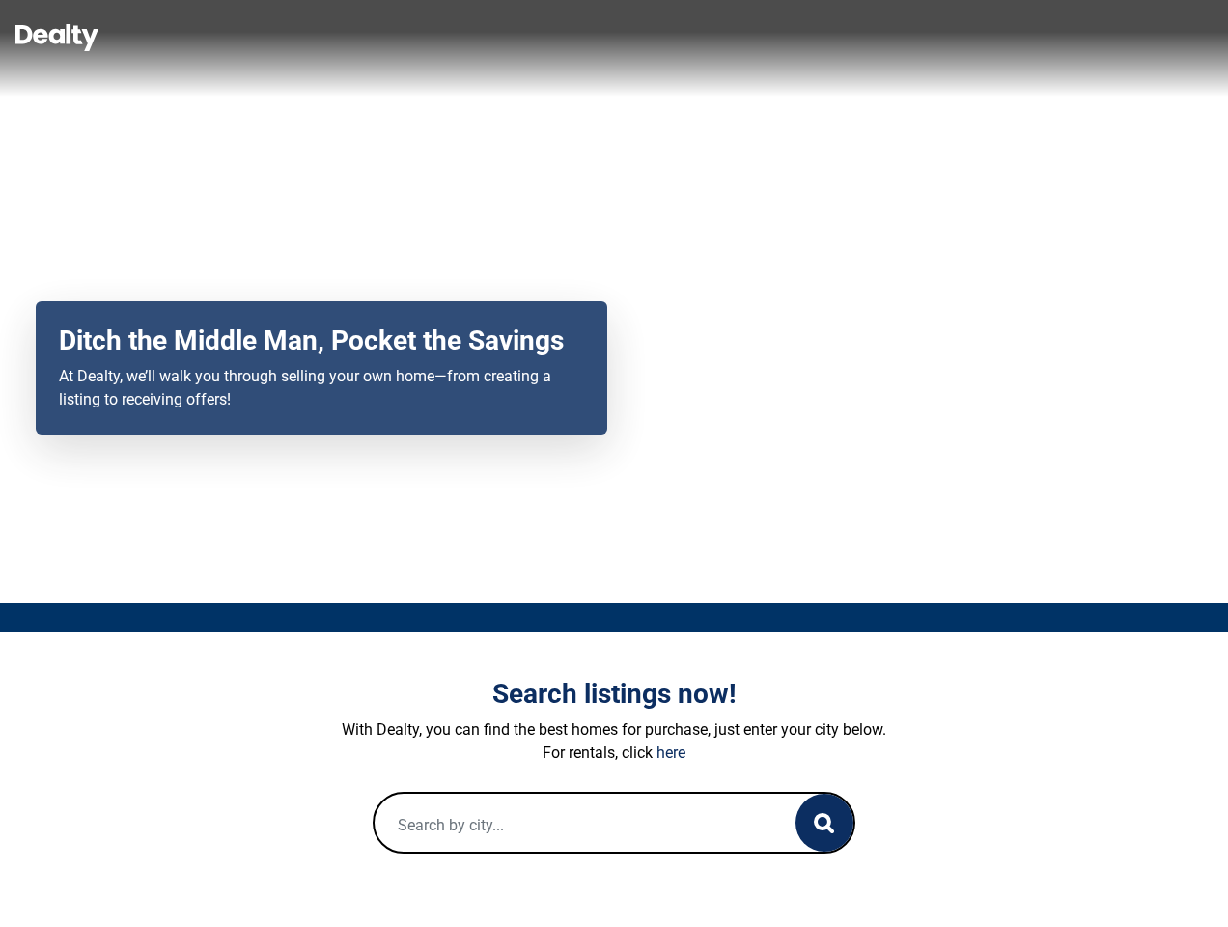 The image size is (1228, 927). What do you see at coordinates (321, 341) in the screenshot?
I see `h2: Ditch the Middle Man, Pocket the Savings` at bounding box center [321, 341].